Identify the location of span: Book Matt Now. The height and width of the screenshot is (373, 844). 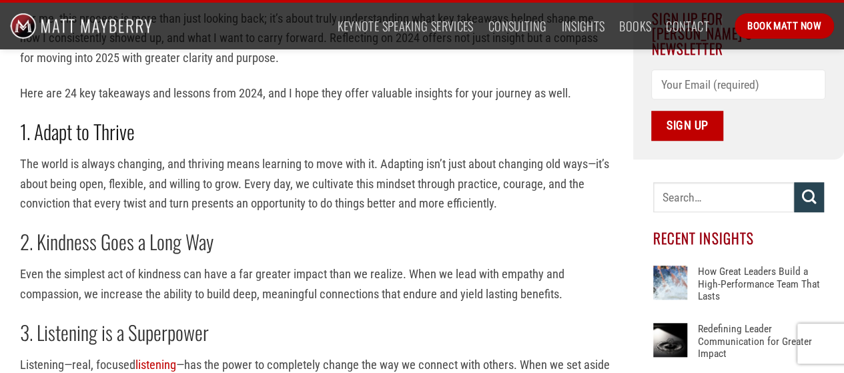
(784, 26).